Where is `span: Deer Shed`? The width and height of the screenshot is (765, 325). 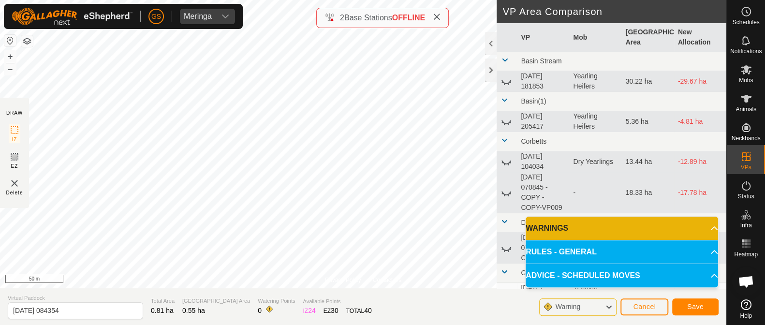
span: Deer Shed is located at coordinates (537, 222).